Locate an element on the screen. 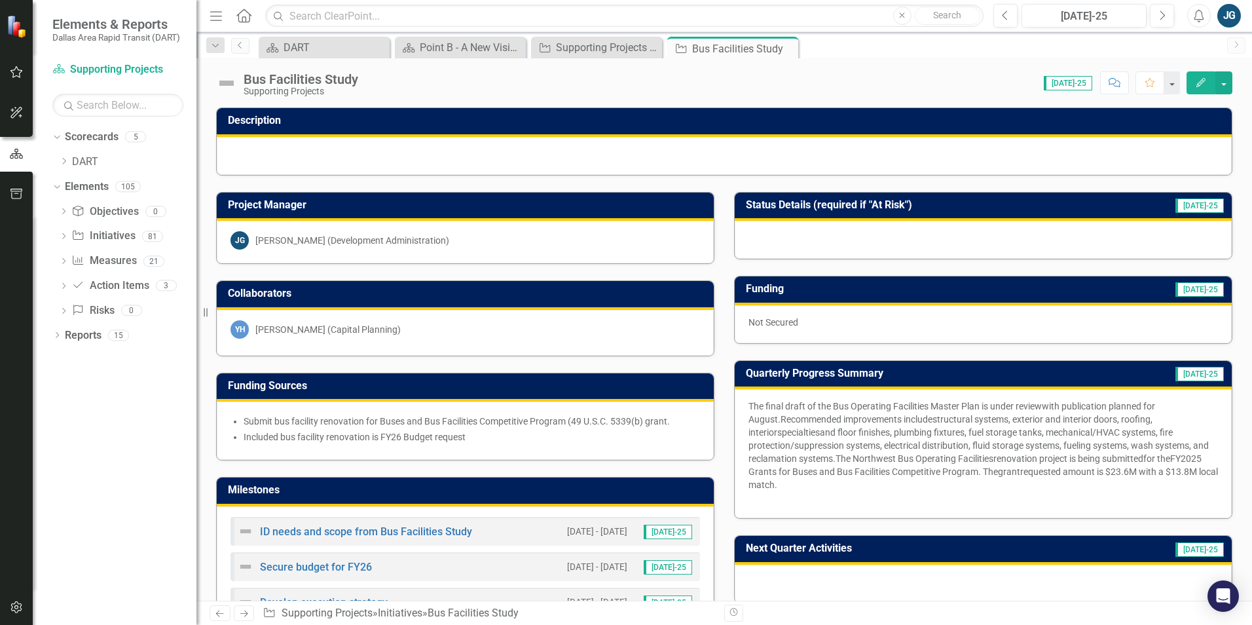 The image size is (1252, 625). span: grant is located at coordinates (1009, 471).